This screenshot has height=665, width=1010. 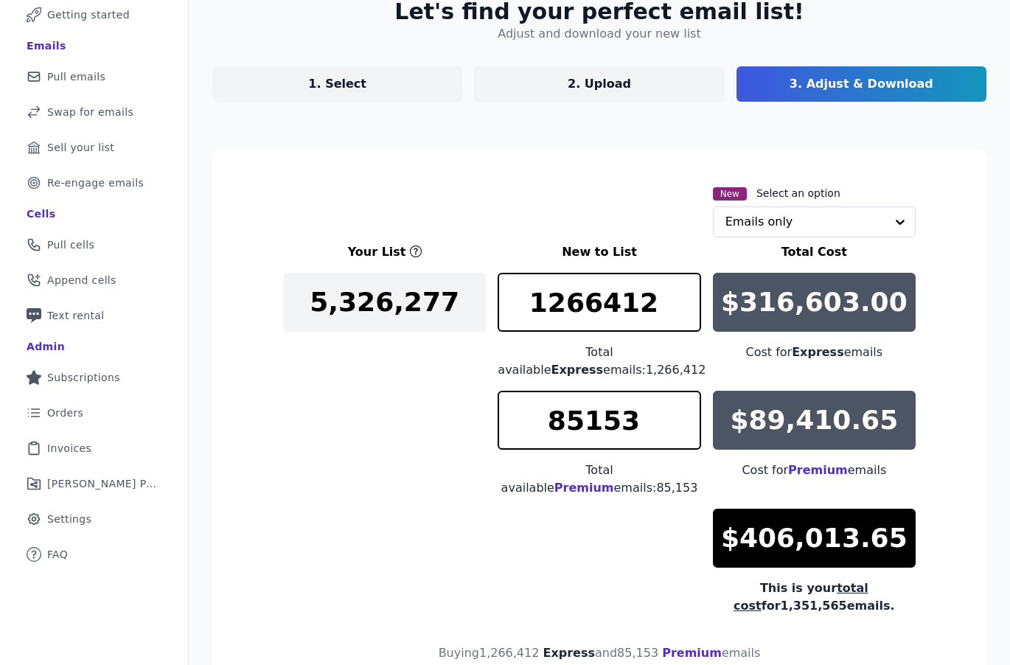 I want to click on span: Swap for emails, so click(x=90, y=112).